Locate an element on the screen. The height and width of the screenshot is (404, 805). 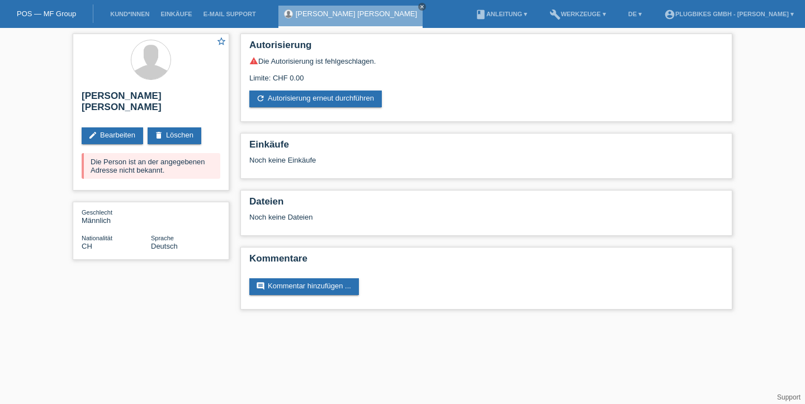
a: star_border is located at coordinates (221, 42).